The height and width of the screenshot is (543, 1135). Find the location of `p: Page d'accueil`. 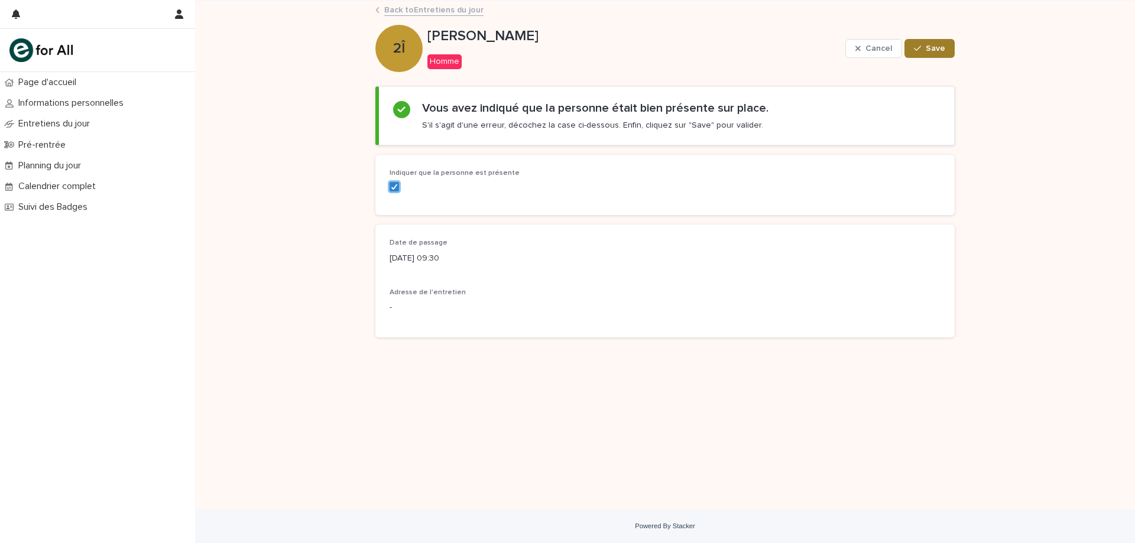

p: Page d'accueil is located at coordinates (50, 82).